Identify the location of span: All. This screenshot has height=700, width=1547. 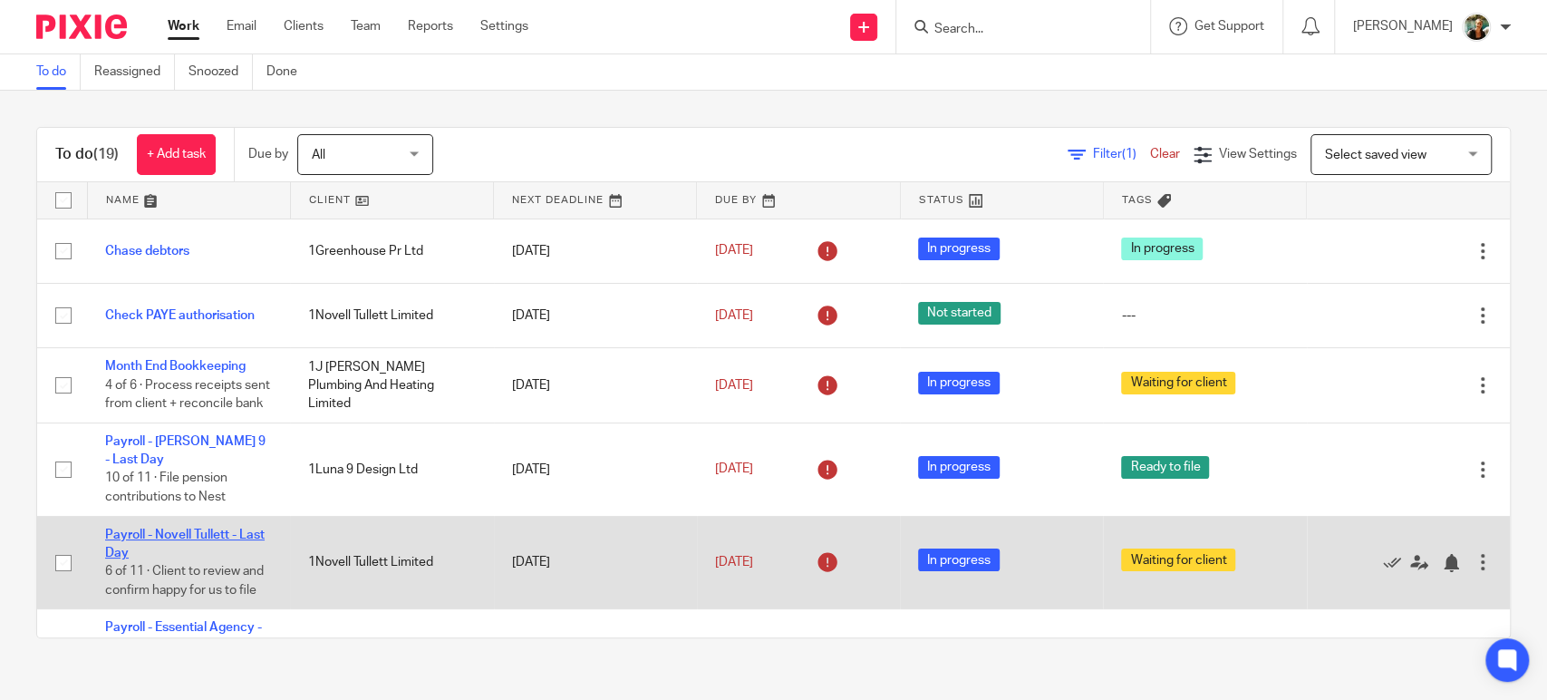
(318, 155).